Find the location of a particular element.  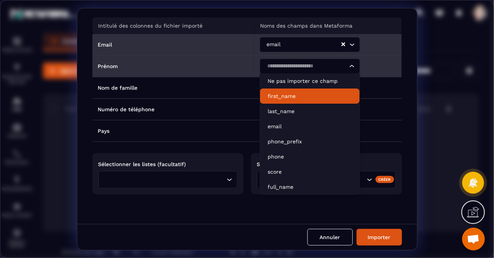

p: Prénom is located at coordinates (108, 66).